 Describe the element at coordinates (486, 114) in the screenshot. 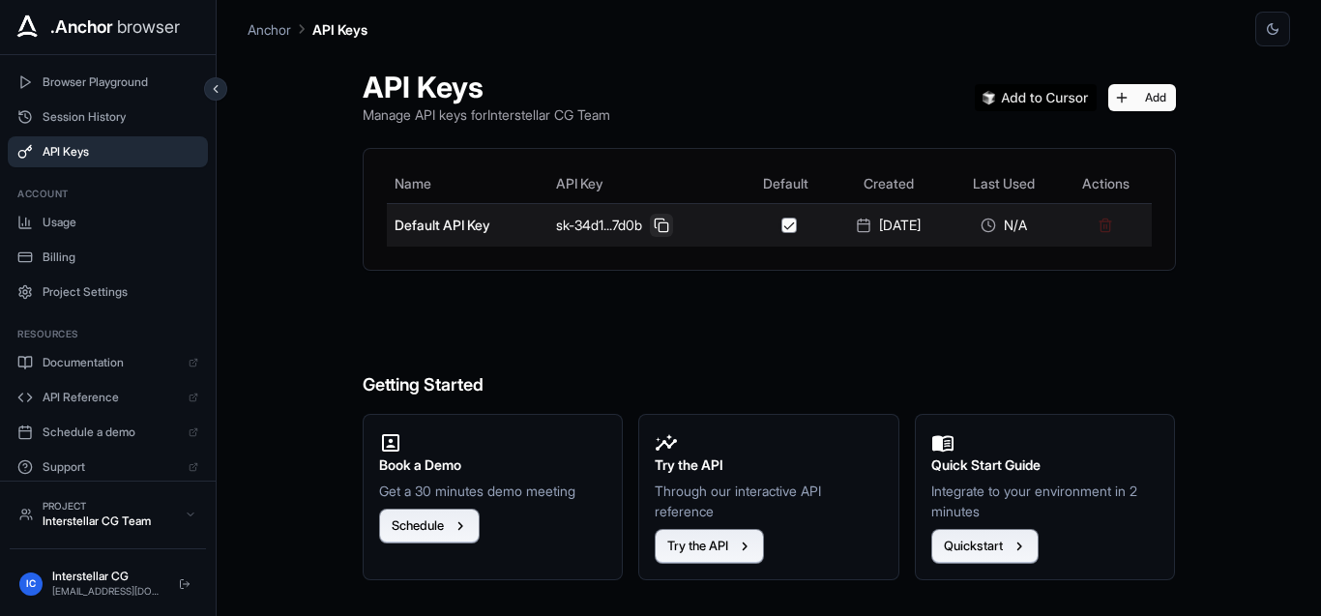

I see `p: Manage API keys for Interstellar CG Team` at that location.